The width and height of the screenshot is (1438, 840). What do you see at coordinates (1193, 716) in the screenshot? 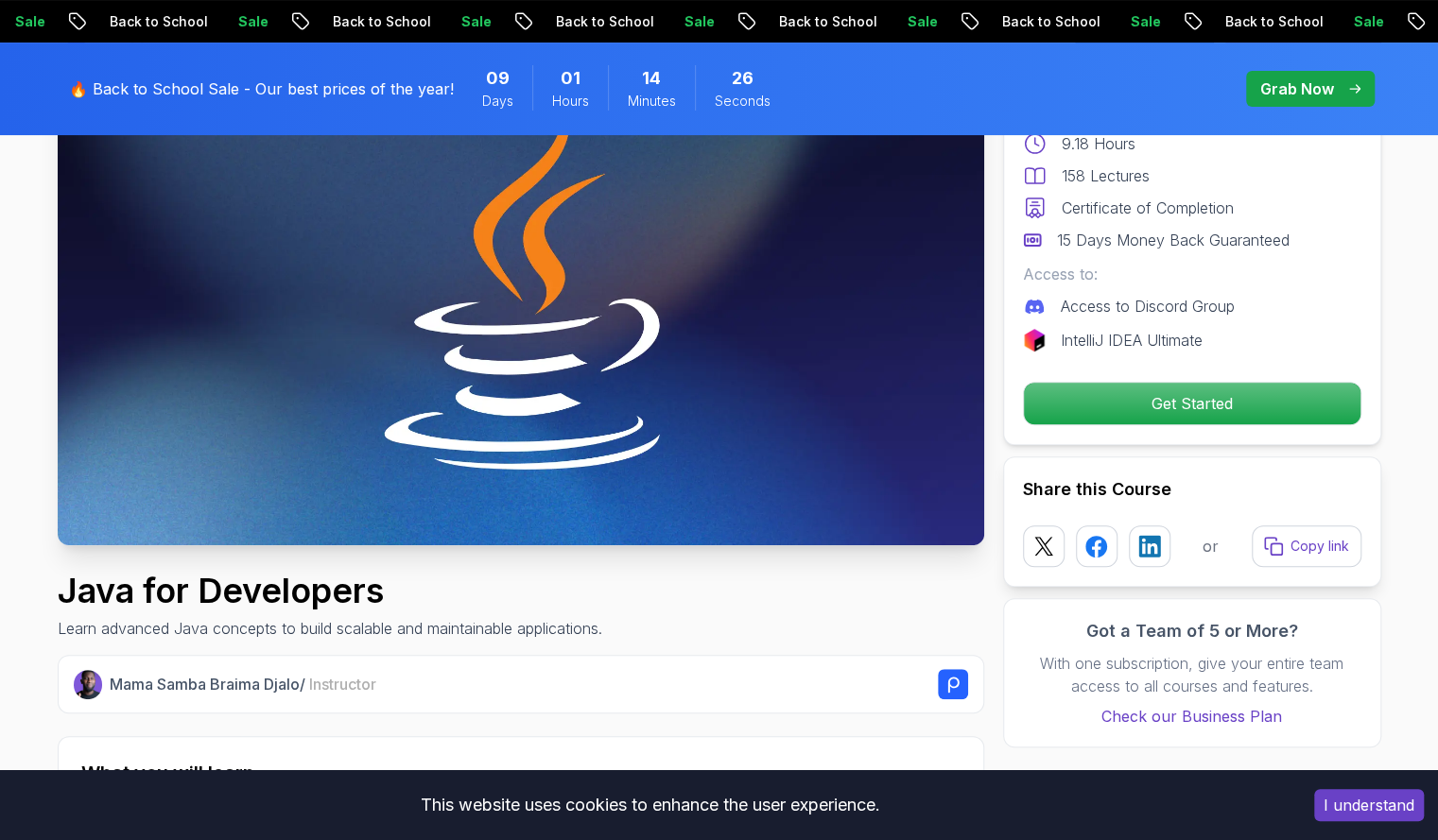
I see `a: Check our Business Plan` at bounding box center [1193, 716].